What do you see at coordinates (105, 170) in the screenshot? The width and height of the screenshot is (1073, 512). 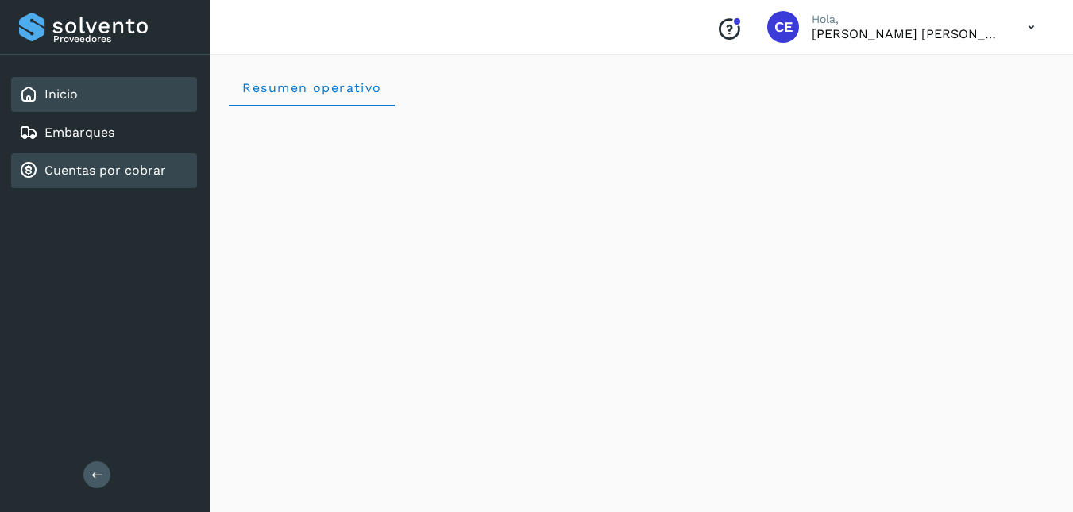 I see `a: Cuentas por cobrar` at bounding box center [105, 170].